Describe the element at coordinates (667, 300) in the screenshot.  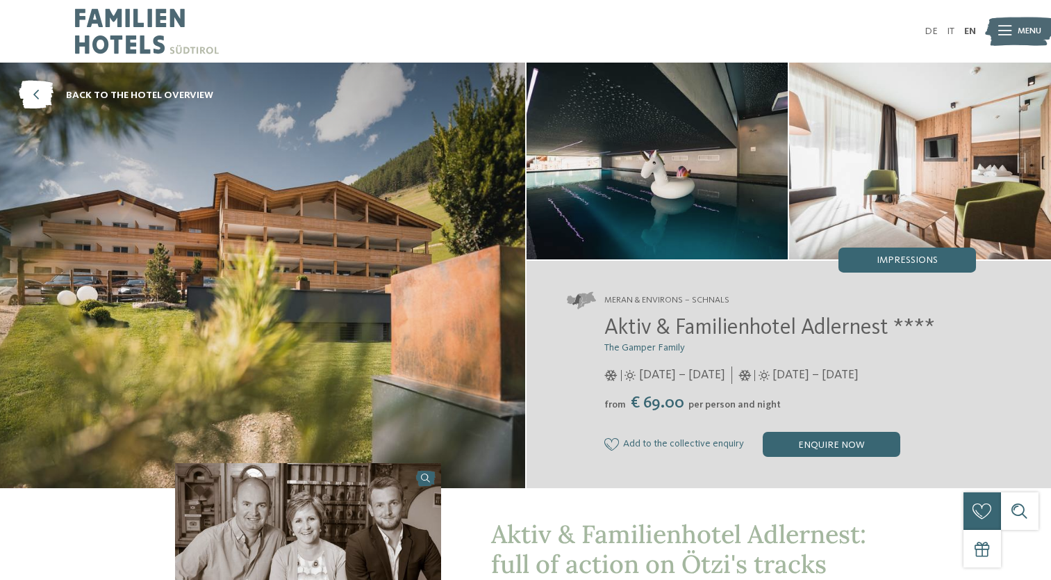
I see `span: Meran & Environs – Schnals` at that location.